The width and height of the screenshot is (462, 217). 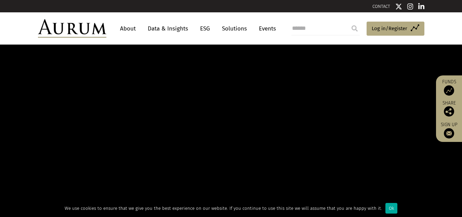 What do you see at coordinates (449, 108) in the screenshot?
I see `div: Share` at bounding box center [449, 108].